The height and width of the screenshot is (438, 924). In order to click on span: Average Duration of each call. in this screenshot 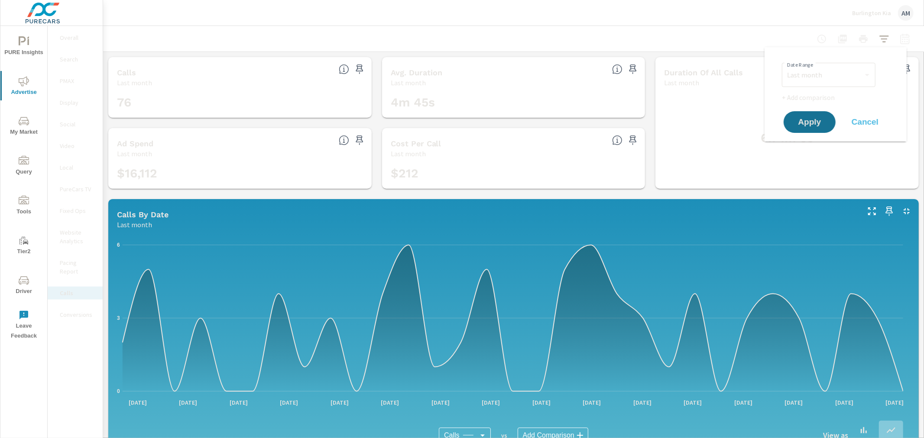, I will do `click(617, 69)`.